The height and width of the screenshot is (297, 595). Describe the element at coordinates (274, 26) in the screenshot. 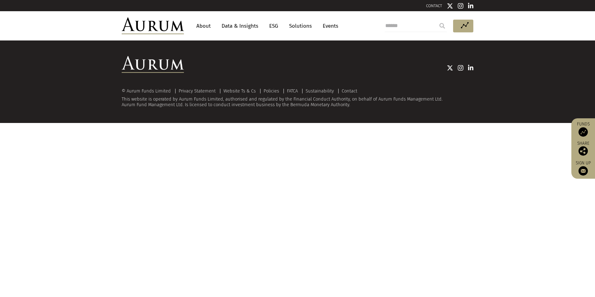

I see `a: ESG` at that location.